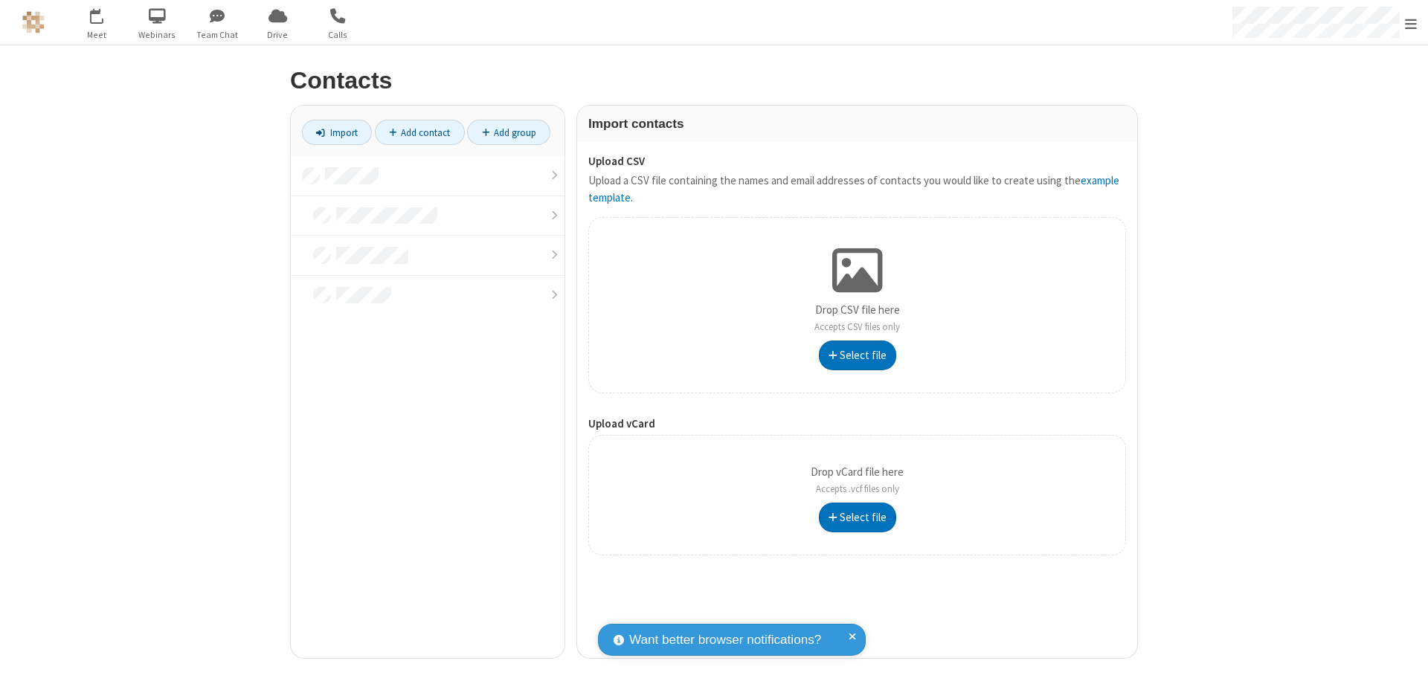 This screenshot has height=681, width=1428. I want to click on a: Add contact, so click(419, 132).